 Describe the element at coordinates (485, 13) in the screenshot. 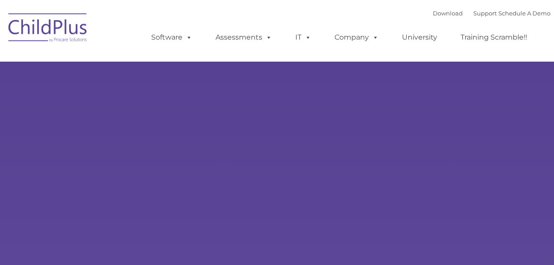

I see `a: Support` at that location.